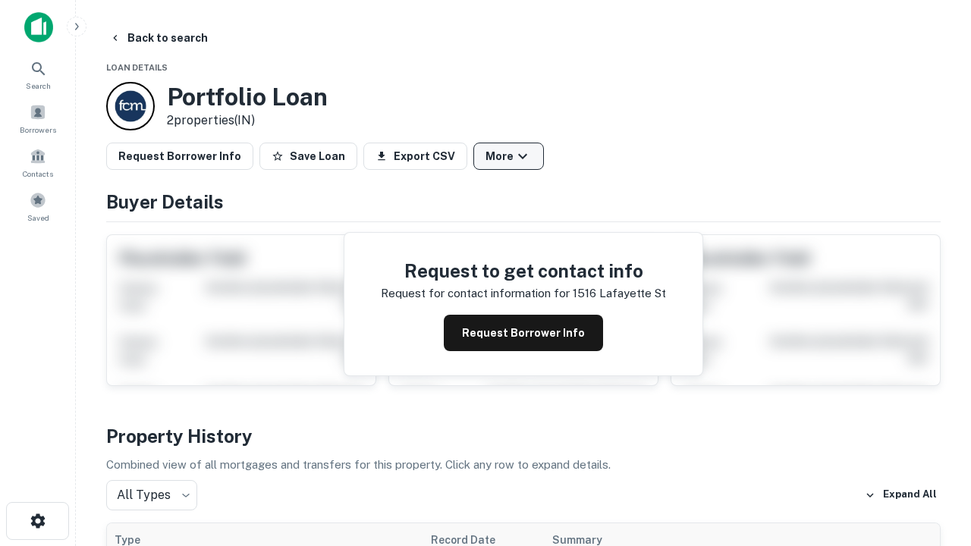  Describe the element at coordinates (523, 436) in the screenshot. I see `h4: Property History` at that location.